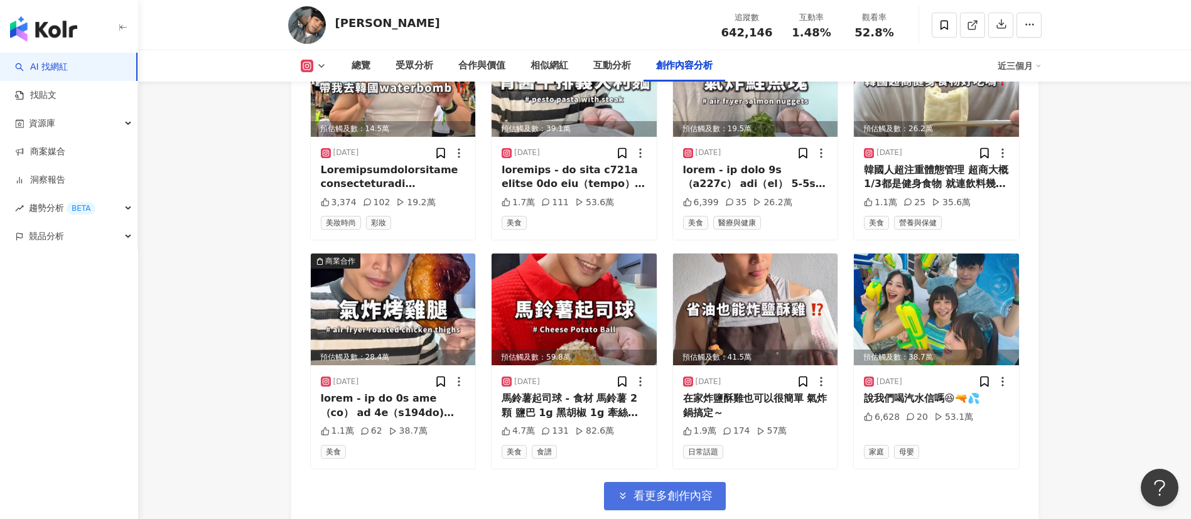  I want to click on div: 53.6萬, so click(594, 203).